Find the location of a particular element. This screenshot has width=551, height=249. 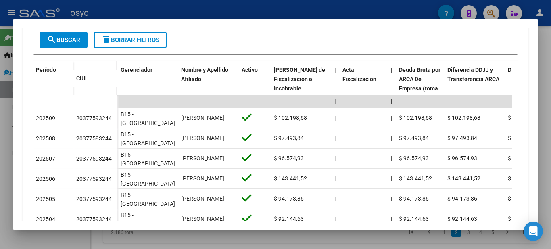

datatable-header-cell: Deuda Bruta Neto de Fiscalización e Incobrable is located at coordinates (301, 88).